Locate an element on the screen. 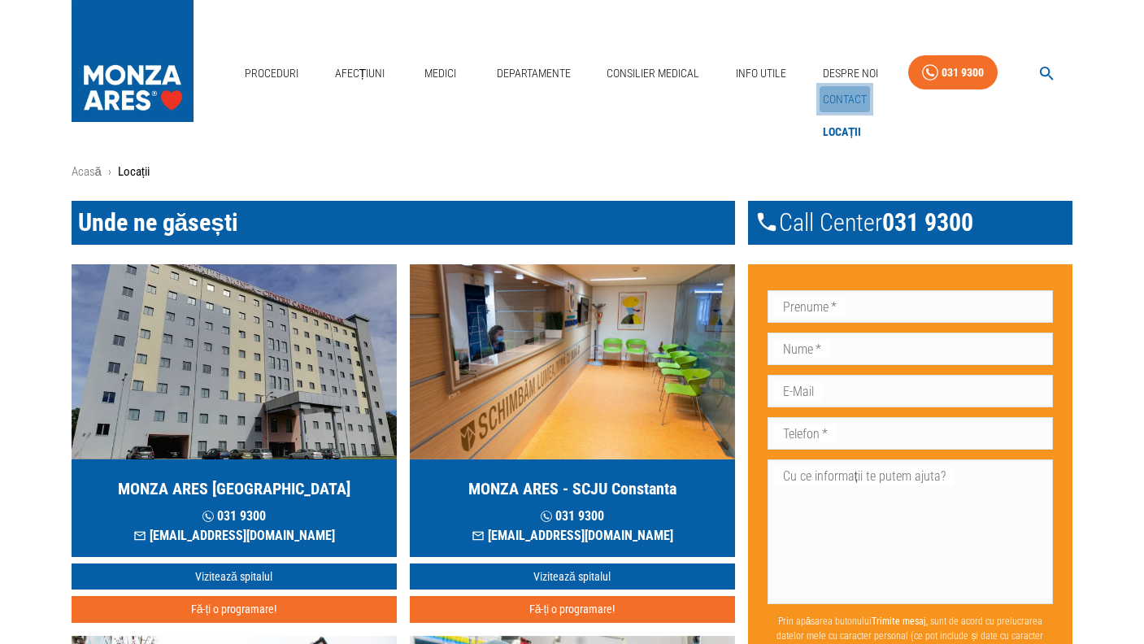  a: Info Utile is located at coordinates (761, 73).